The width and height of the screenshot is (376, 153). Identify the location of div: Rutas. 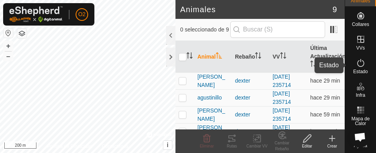
(232, 145).